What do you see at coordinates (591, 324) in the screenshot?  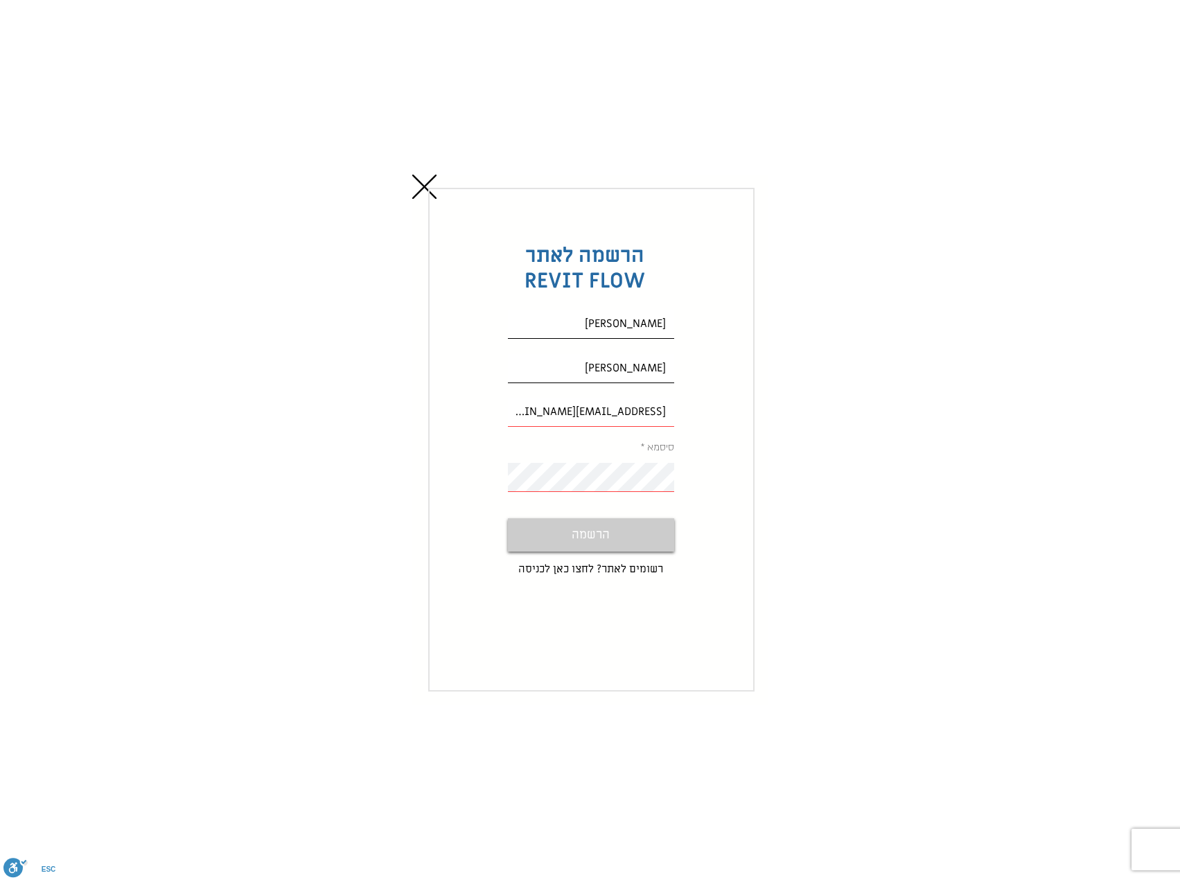 I see `input: שם פרטי` at bounding box center [591, 324].